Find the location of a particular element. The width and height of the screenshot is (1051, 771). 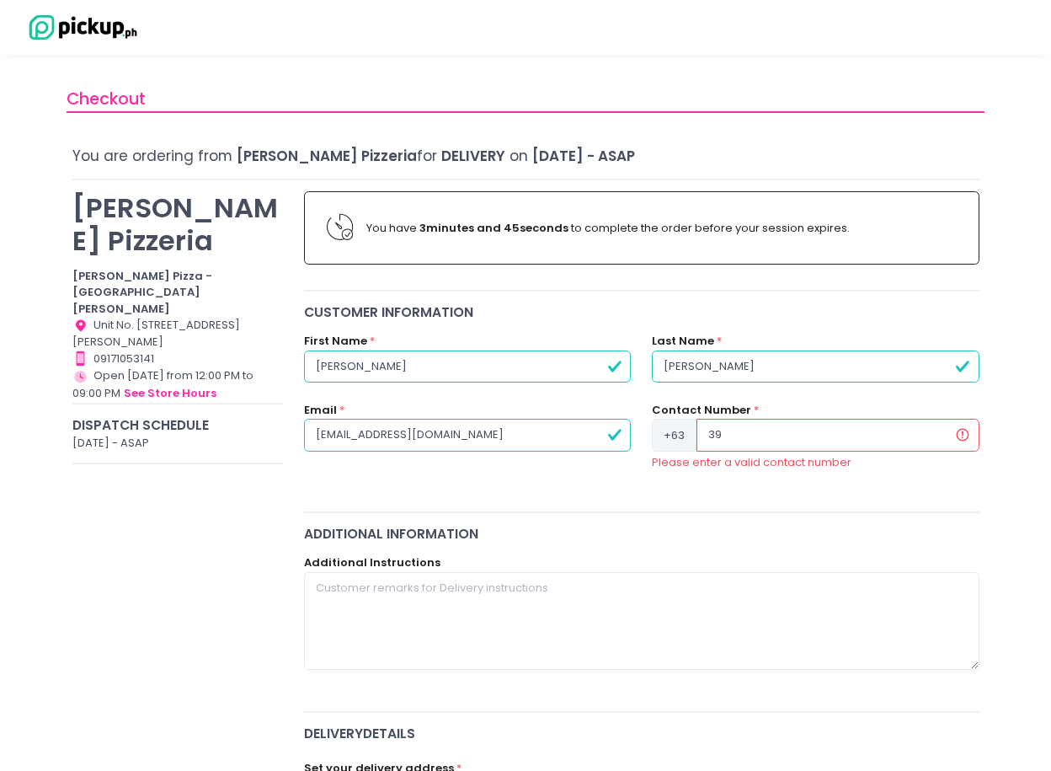

label: Additional Instructions is located at coordinates (372, 563).